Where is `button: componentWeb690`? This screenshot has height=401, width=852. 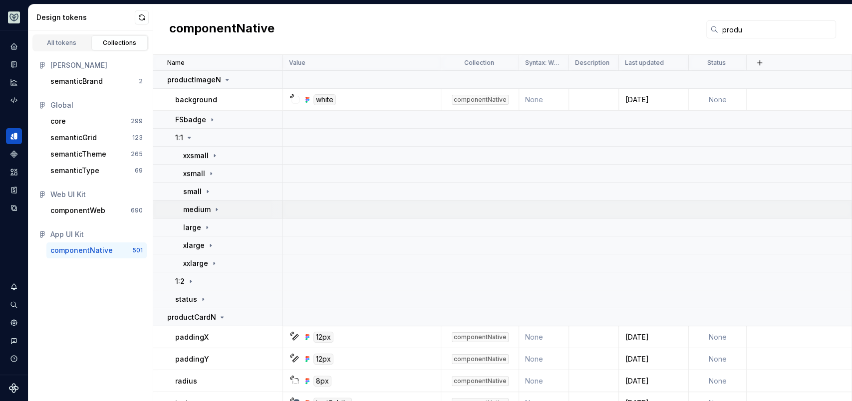
button: componentWeb690 is located at coordinates (96, 211).